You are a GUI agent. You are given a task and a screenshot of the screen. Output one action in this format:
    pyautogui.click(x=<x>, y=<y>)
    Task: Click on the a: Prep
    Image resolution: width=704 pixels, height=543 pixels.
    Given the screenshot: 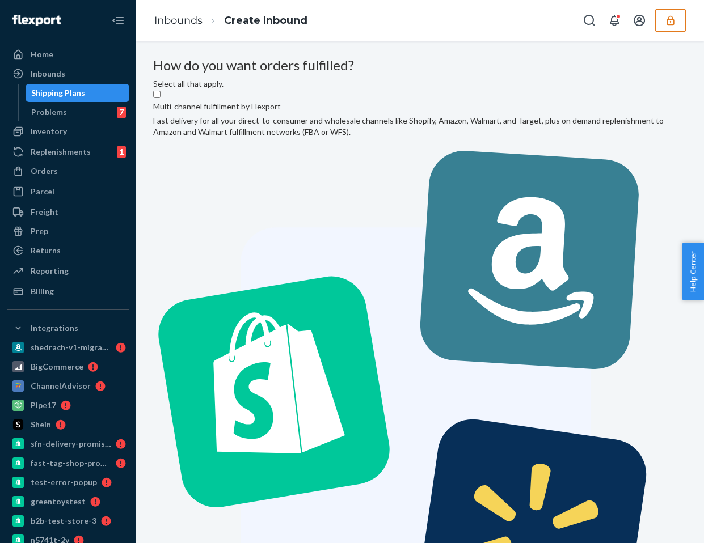 What is the action you would take?
    pyautogui.click(x=68, y=231)
    